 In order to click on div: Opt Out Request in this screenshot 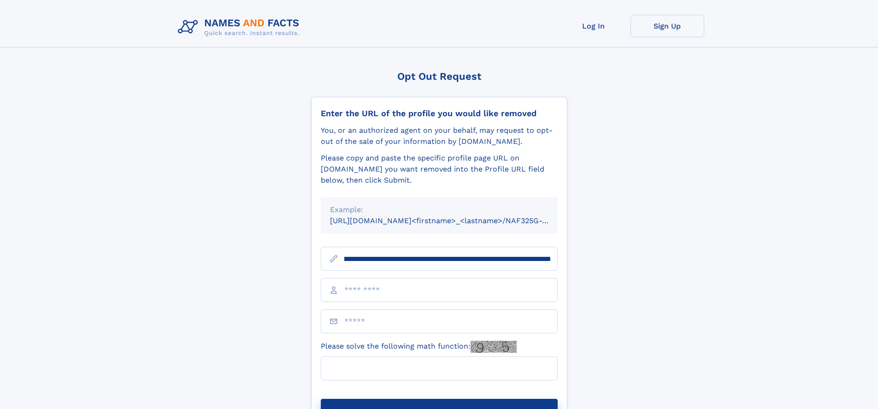, I will do `click(439, 76)`.